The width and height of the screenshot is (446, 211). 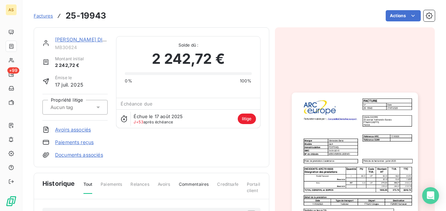 I want to click on span: après échéance, so click(x=153, y=122).